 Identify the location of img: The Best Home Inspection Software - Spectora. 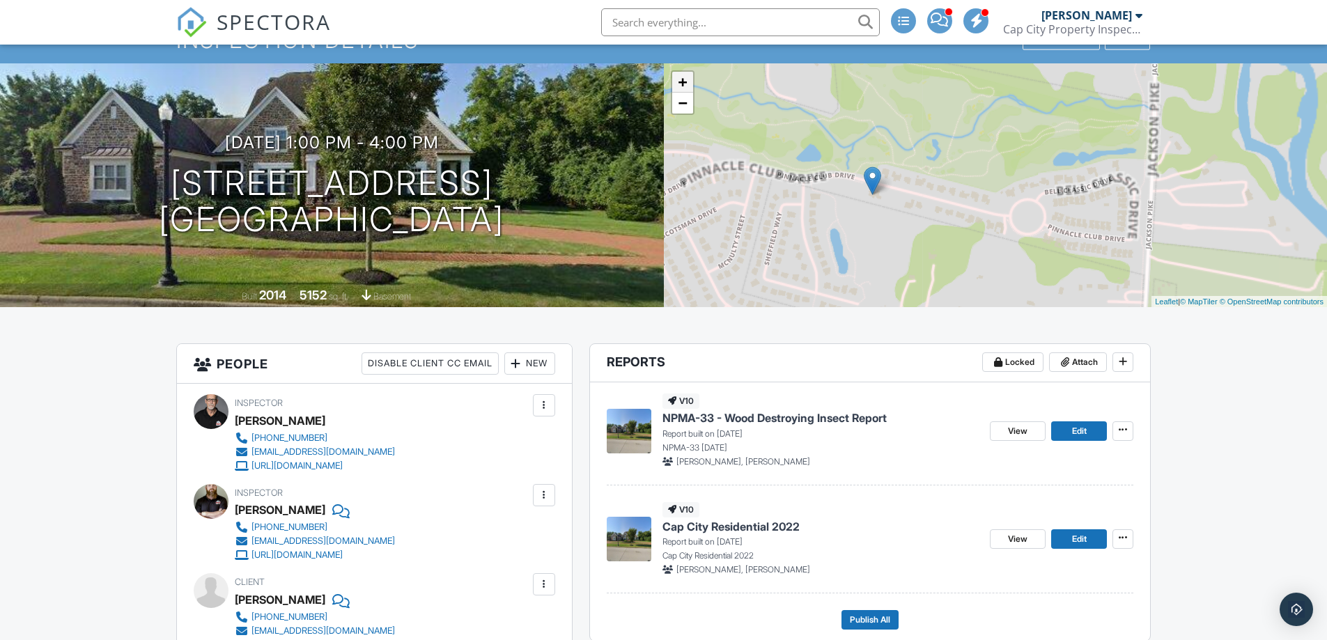
(192, 22).